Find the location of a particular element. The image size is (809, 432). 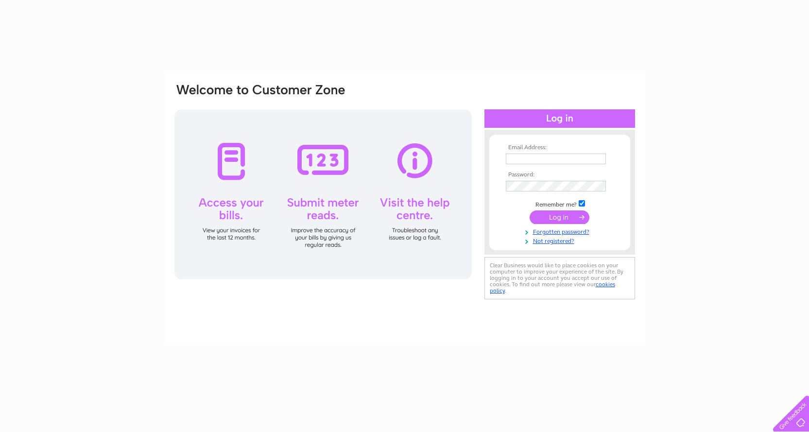

a: cookies policy is located at coordinates (552, 287).